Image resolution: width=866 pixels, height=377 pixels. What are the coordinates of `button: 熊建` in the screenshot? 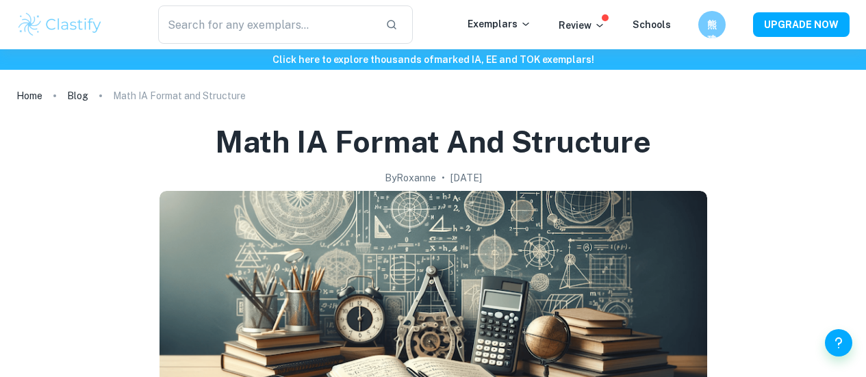 It's located at (712, 25).